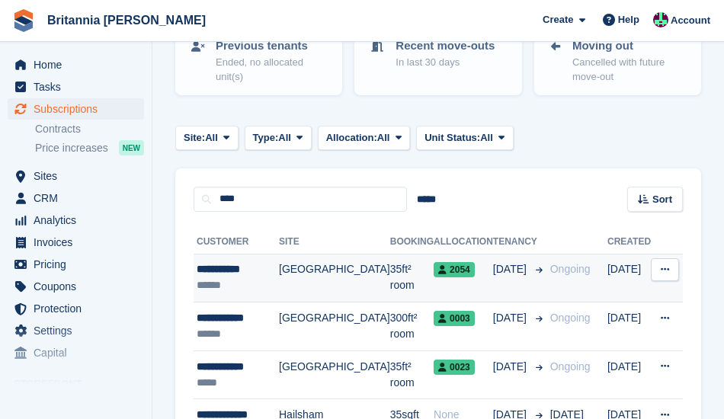 This screenshot has width=724, height=419. What do you see at coordinates (79, 309) in the screenshot?
I see `span: Protection` at bounding box center [79, 309].